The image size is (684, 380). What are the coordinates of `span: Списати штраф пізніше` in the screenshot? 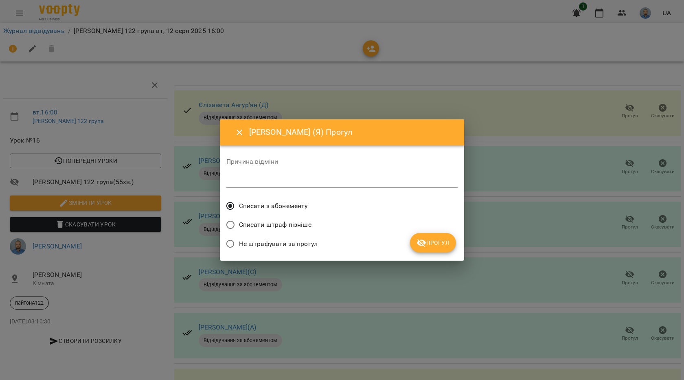 It's located at (275, 225).